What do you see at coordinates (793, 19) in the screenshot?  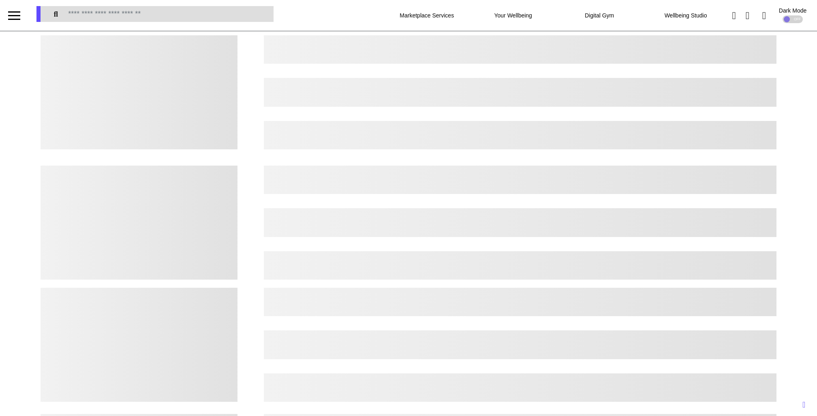 I see `div: OFF` at bounding box center [793, 19].